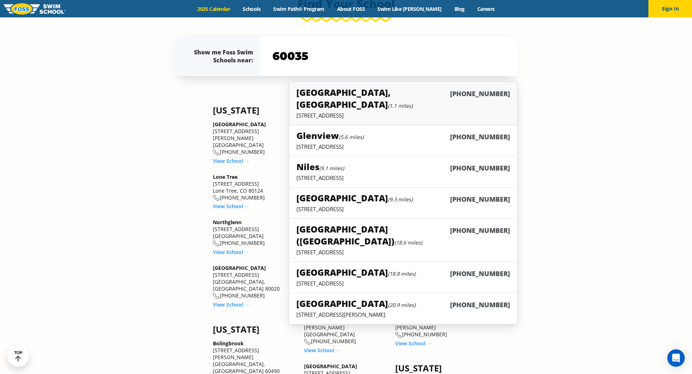 This screenshot has width=692, height=374. What do you see at coordinates (459, 9) in the screenshot?
I see `a: Blog` at bounding box center [459, 9].